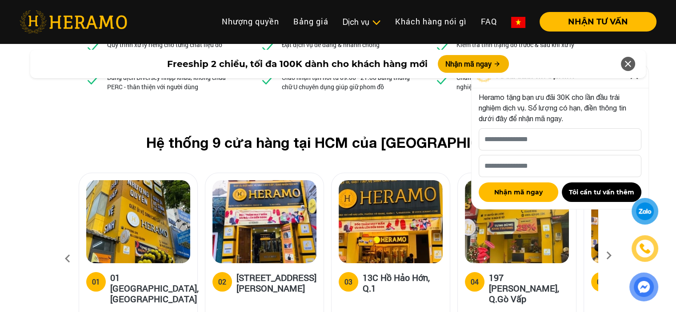  Describe the element at coordinates (601, 282) in the screenshot. I see `div: 05` at that location.